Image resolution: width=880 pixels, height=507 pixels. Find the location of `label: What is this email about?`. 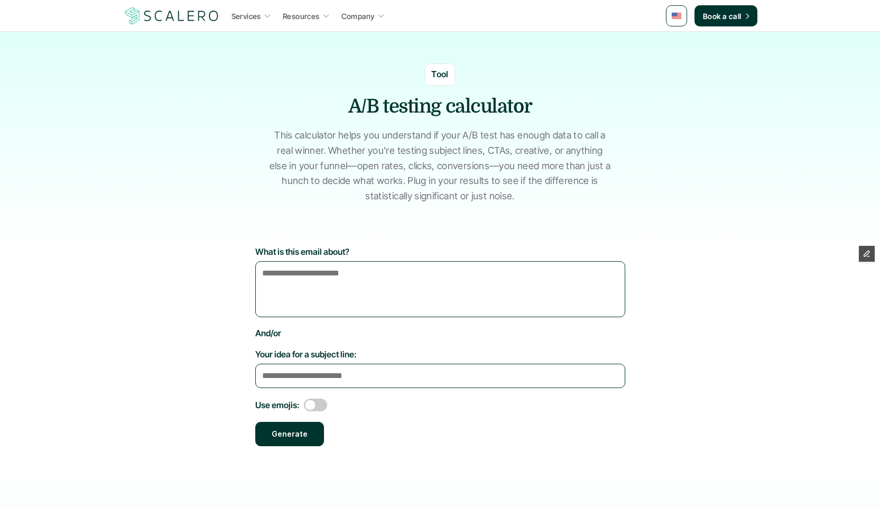

label: What is this email about? is located at coordinates (440, 252).